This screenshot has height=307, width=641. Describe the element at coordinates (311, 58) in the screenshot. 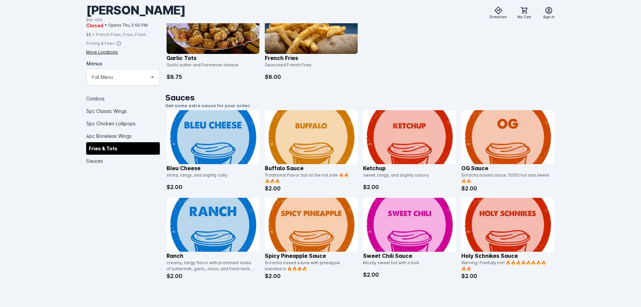

I see `p: French Fries` at that location.